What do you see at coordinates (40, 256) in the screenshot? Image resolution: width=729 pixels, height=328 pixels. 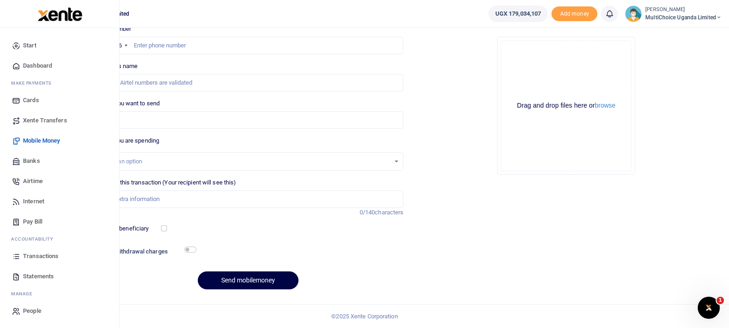 I see `span: Transactions` at bounding box center [40, 256].